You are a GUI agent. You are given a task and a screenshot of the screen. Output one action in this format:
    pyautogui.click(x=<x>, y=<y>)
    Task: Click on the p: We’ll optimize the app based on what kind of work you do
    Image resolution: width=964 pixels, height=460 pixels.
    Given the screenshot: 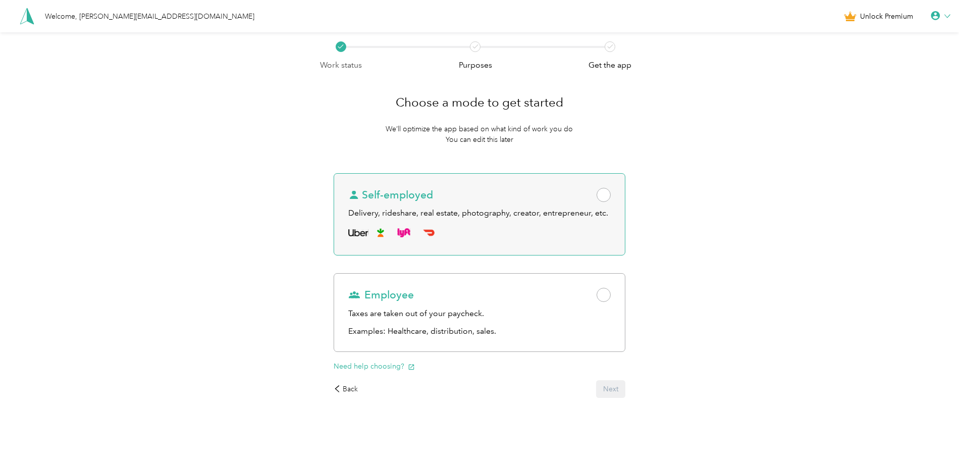 What is the action you would take?
    pyautogui.click(x=479, y=129)
    